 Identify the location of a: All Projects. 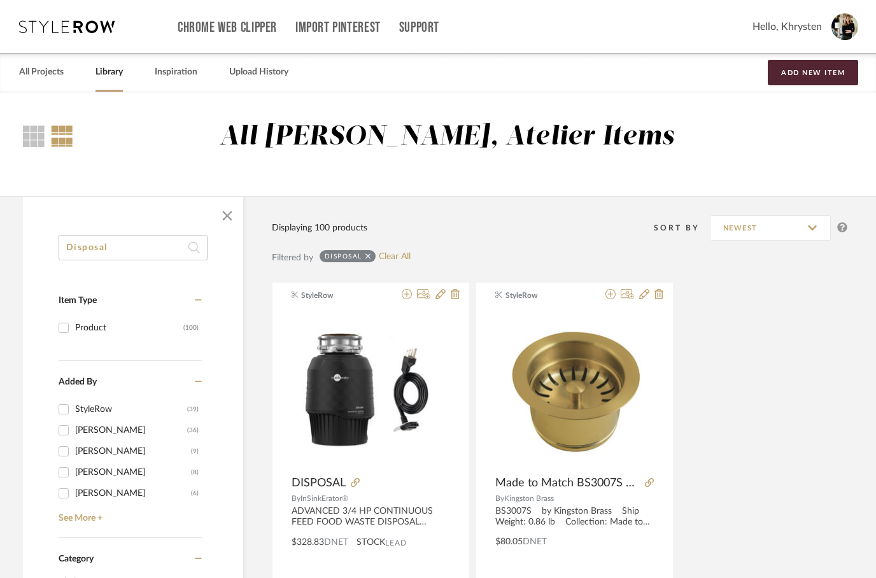
(41, 71).